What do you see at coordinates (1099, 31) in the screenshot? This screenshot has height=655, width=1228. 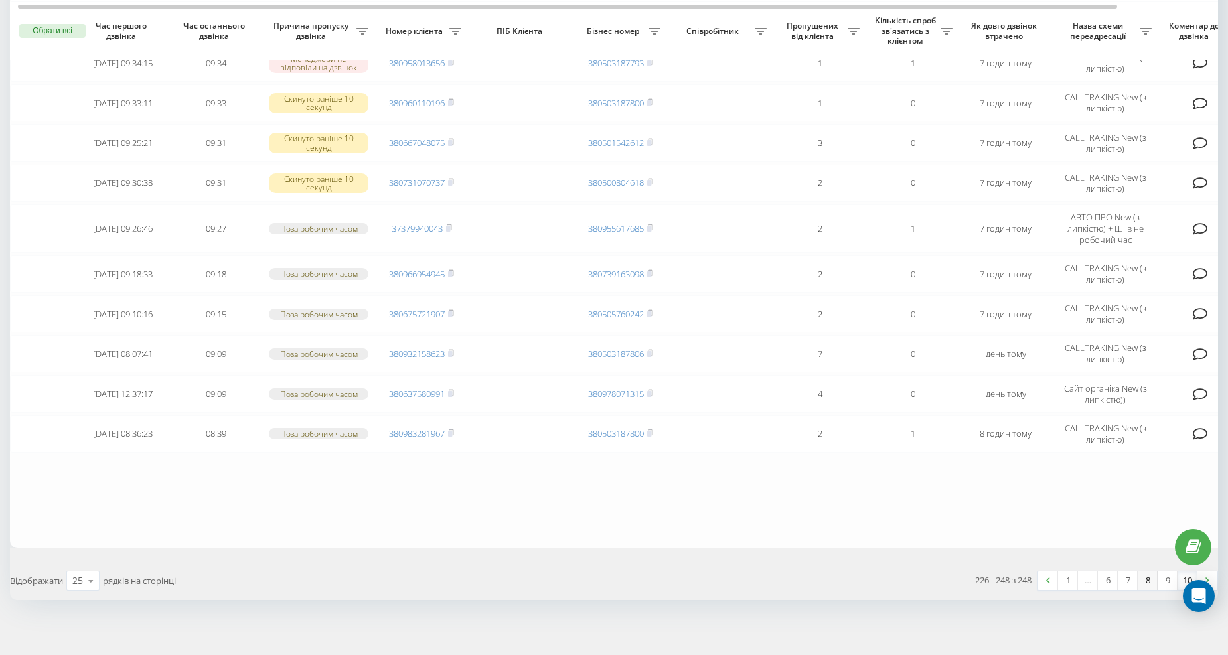 I see `span: Назва схеми переадресації` at bounding box center [1099, 31].